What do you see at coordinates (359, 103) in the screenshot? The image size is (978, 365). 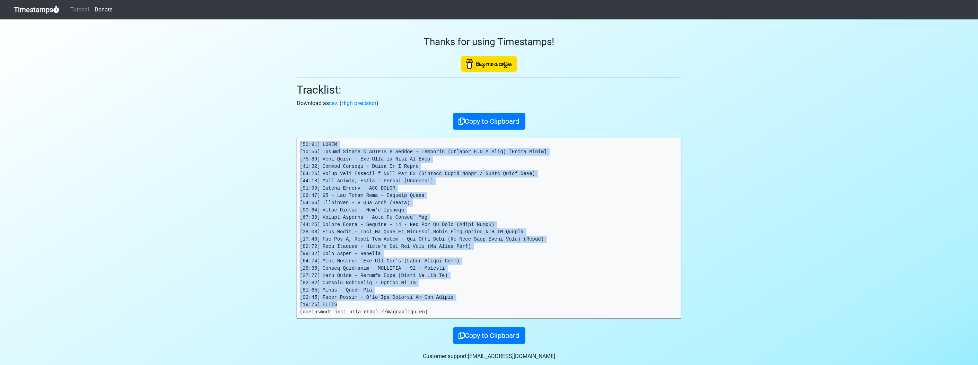 I see `a: High precision` at bounding box center [359, 103].